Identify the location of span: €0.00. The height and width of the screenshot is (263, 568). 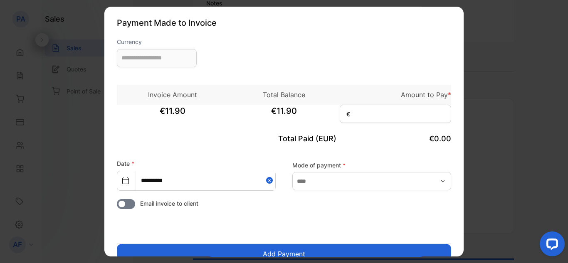
(440, 139).